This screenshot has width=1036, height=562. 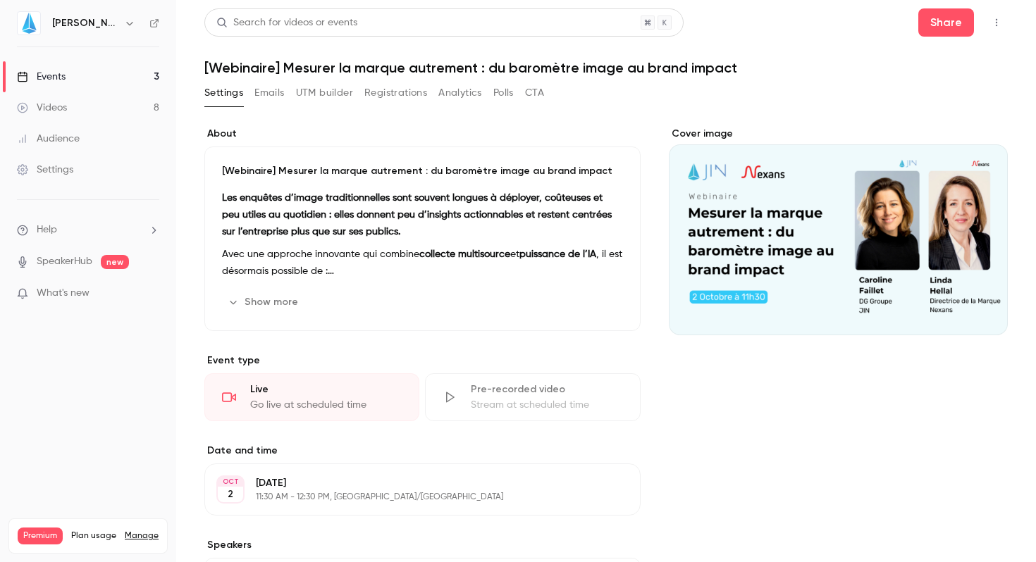 What do you see at coordinates (546, 405) in the screenshot?
I see `div: Stream at scheduled time` at bounding box center [546, 405].